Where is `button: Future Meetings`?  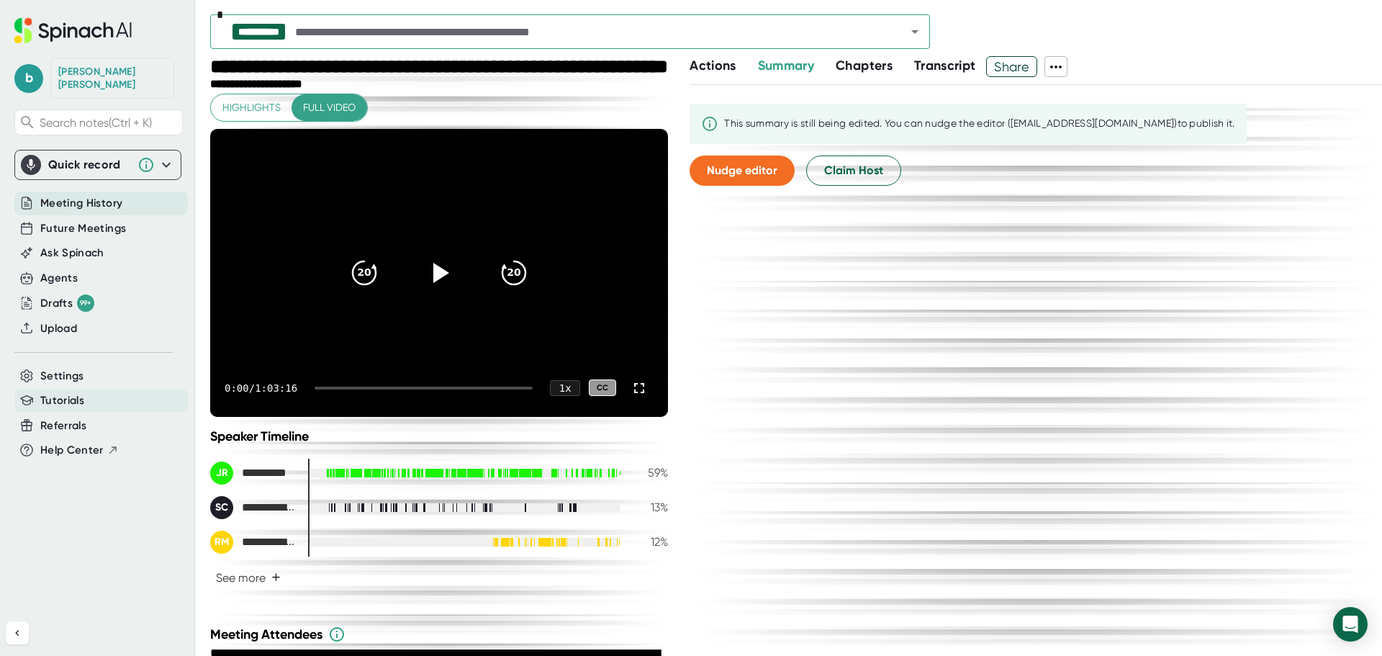 button: Future Meetings is located at coordinates (83, 228).